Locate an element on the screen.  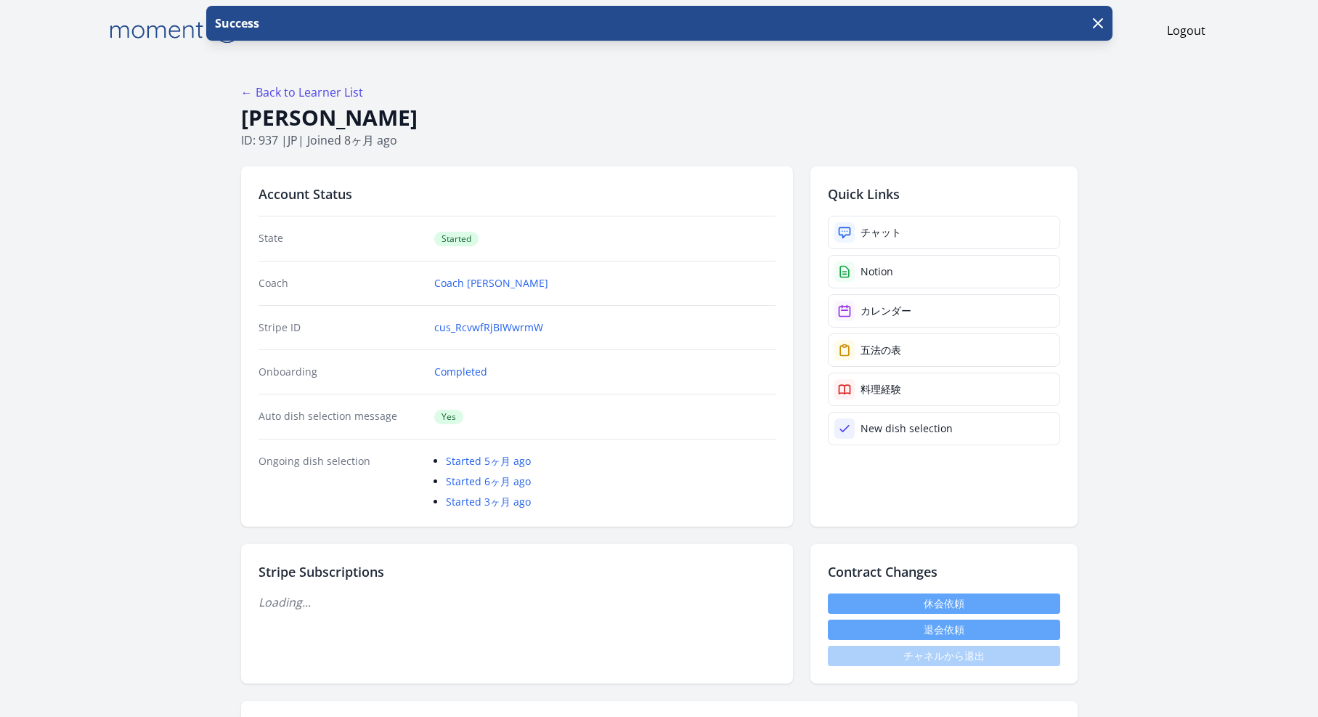
span: Yes is located at coordinates (449, 417).